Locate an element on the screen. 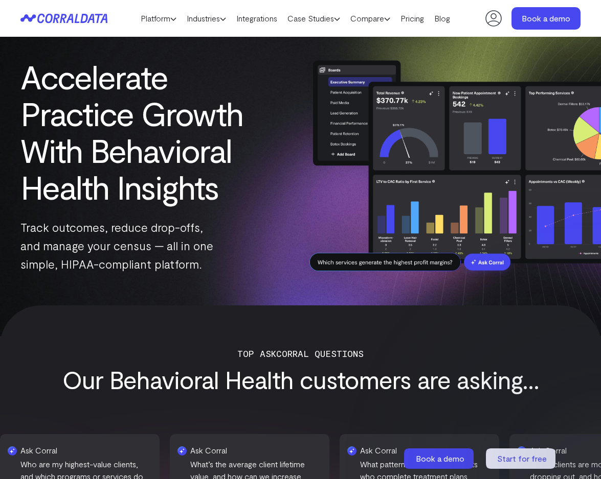 The image size is (601, 479). a: Platform is located at coordinates (158, 18).